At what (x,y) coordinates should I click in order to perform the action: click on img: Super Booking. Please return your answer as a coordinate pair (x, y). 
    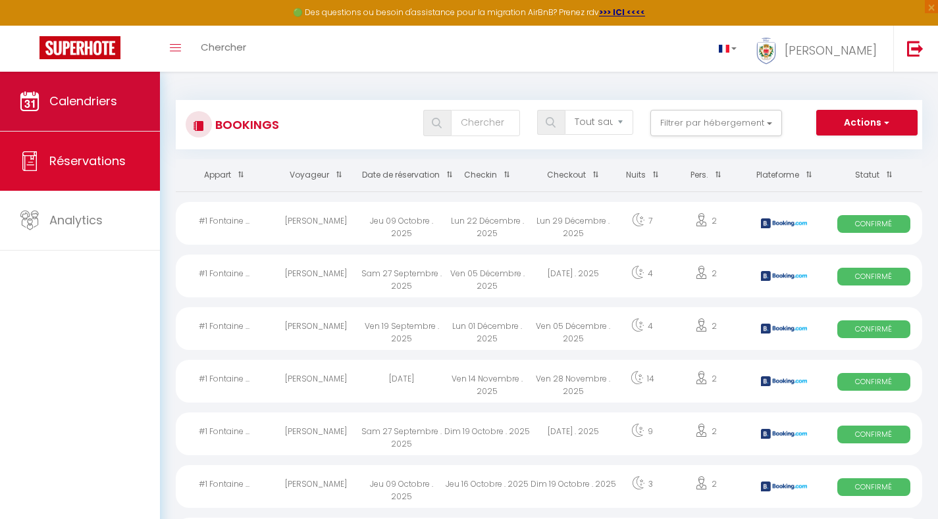
    Looking at the image, I should click on (80, 47).